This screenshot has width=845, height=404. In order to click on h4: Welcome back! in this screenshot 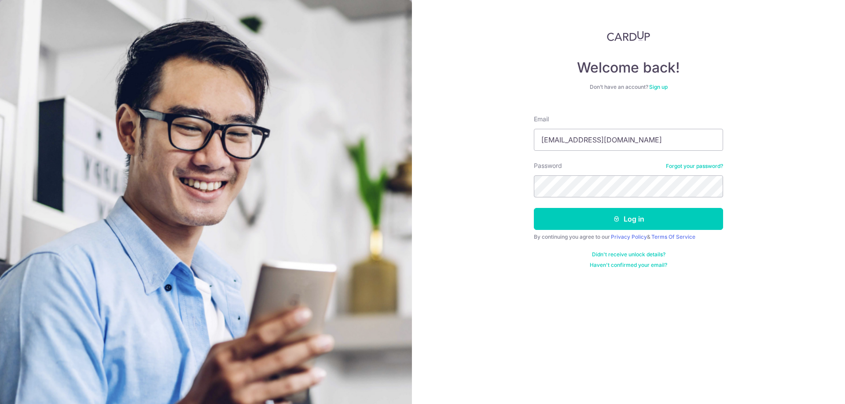, I will do `click(628, 68)`.